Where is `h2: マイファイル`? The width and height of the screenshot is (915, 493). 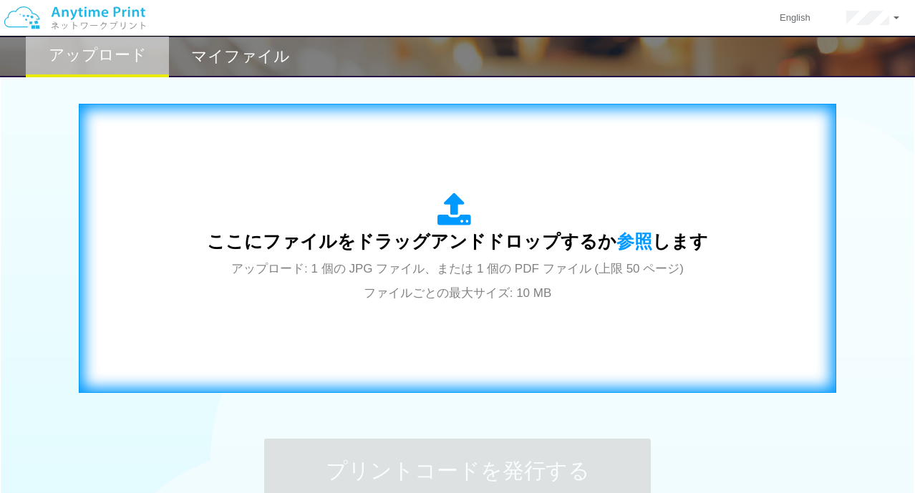 h2: マイファイル is located at coordinates (241, 57).